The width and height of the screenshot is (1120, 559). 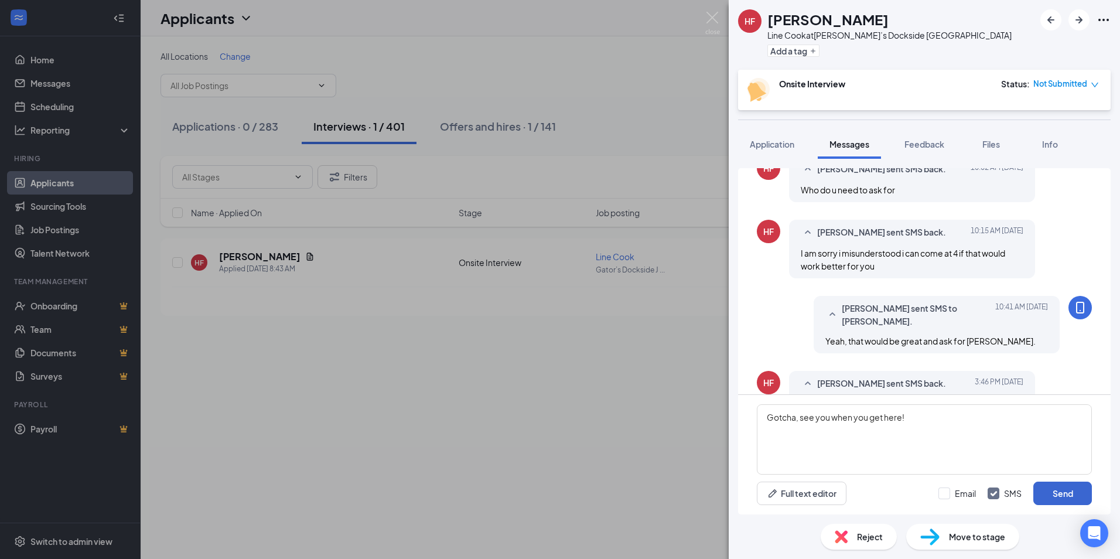 What do you see at coordinates (801, 493) in the screenshot?
I see `button: Full text editorPen` at bounding box center [801, 493].